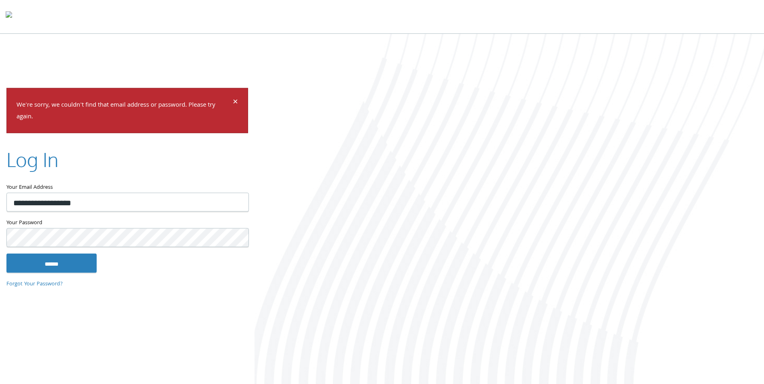 Image resolution: width=764 pixels, height=384 pixels. I want to click on p: We're sorry, we couldn't find that email address or password. Please try again., so click(124, 112).